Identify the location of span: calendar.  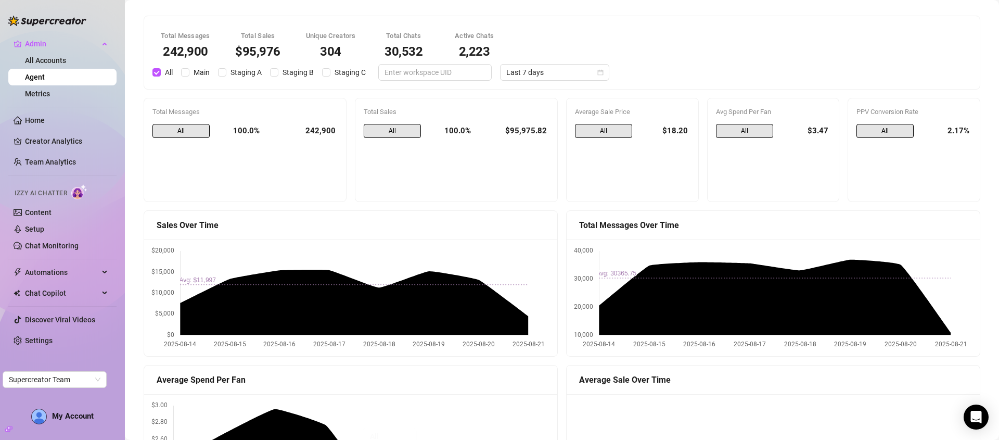
(600, 72).